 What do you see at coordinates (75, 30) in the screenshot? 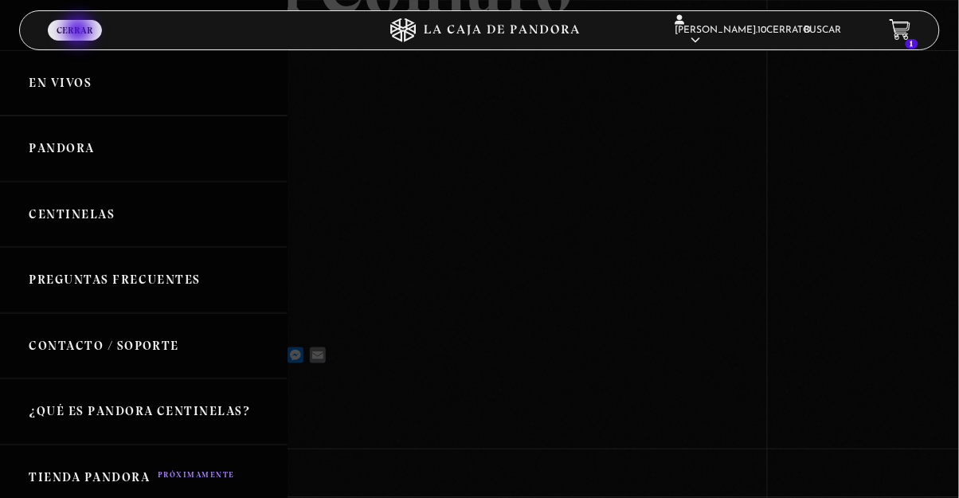
I see `span: Cerrar` at bounding box center [75, 30].